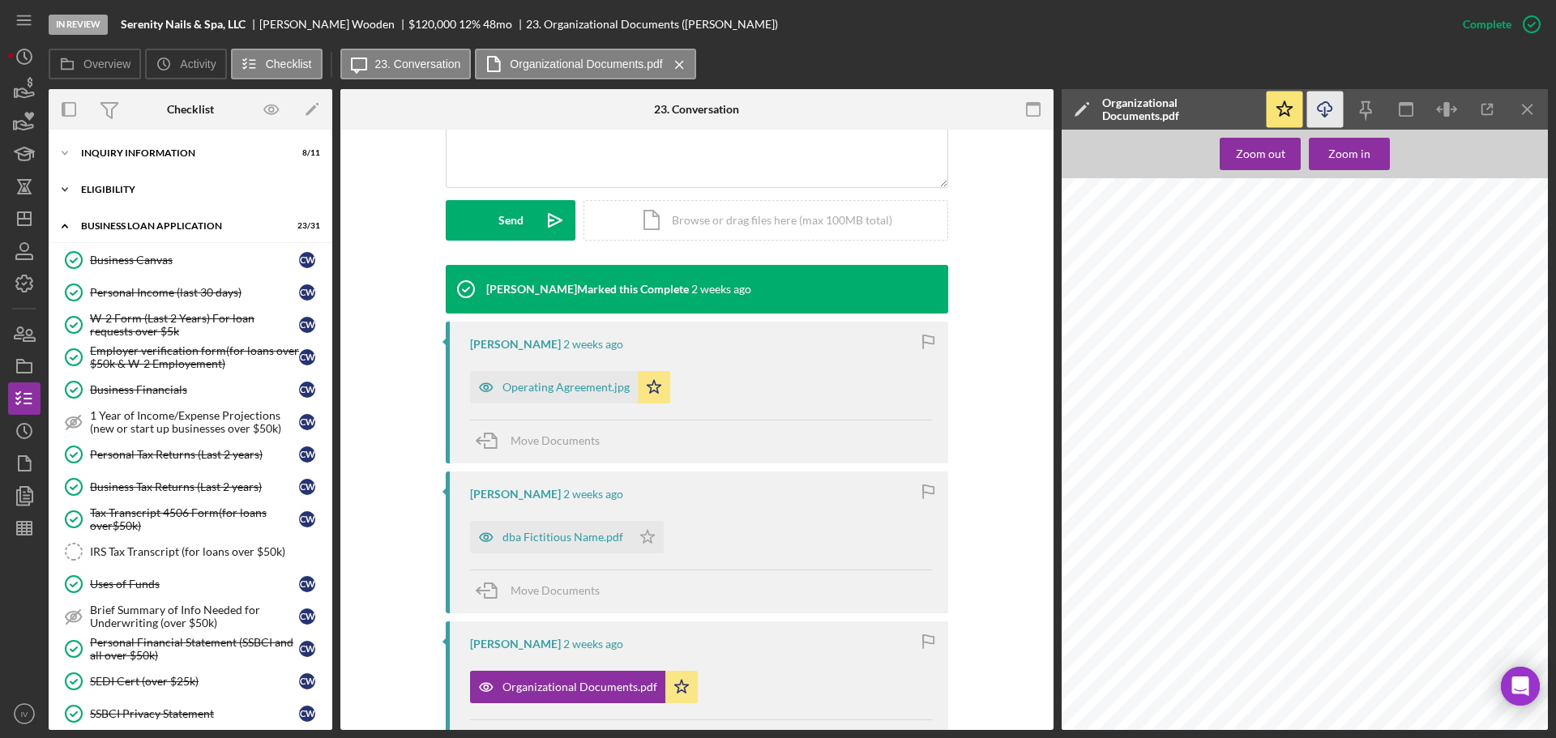 This screenshot has width=1556, height=738. I want to click on a: Personal Income (last 30 days)CW, so click(190, 293).